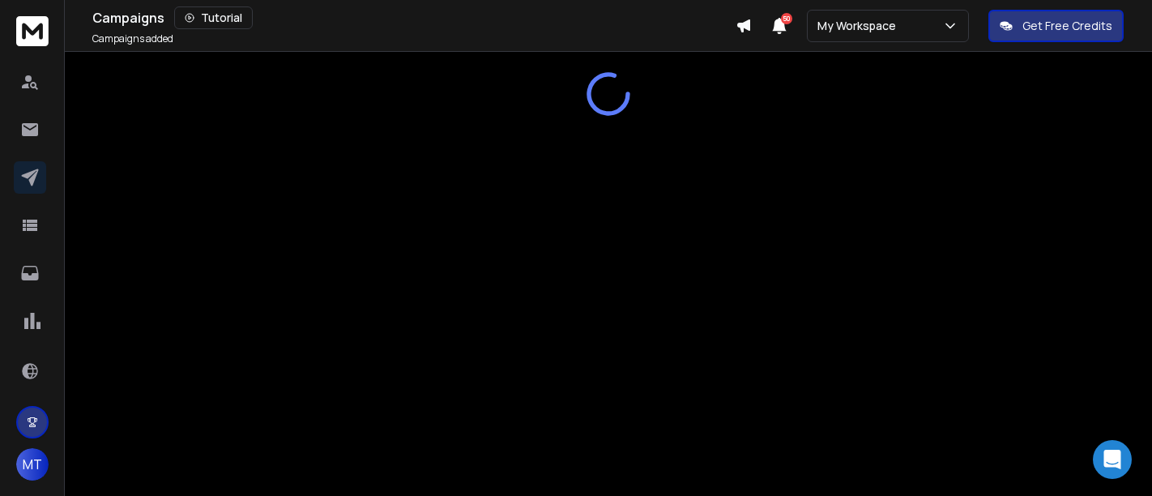 This screenshot has height=496, width=1152. Describe the element at coordinates (860, 26) in the screenshot. I see `p: My Workspace` at that location.